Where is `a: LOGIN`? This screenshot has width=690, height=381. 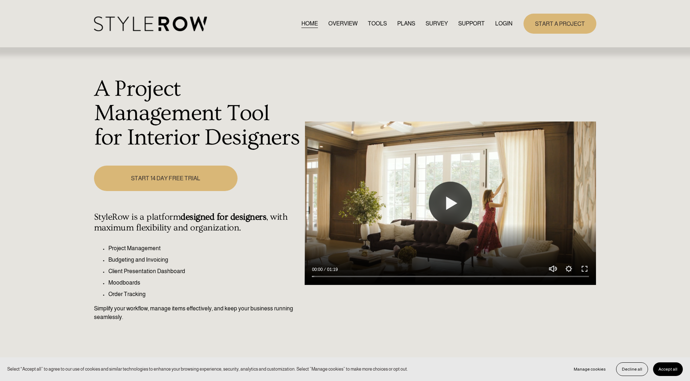 a: LOGIN is located at coordinates (504, 24).